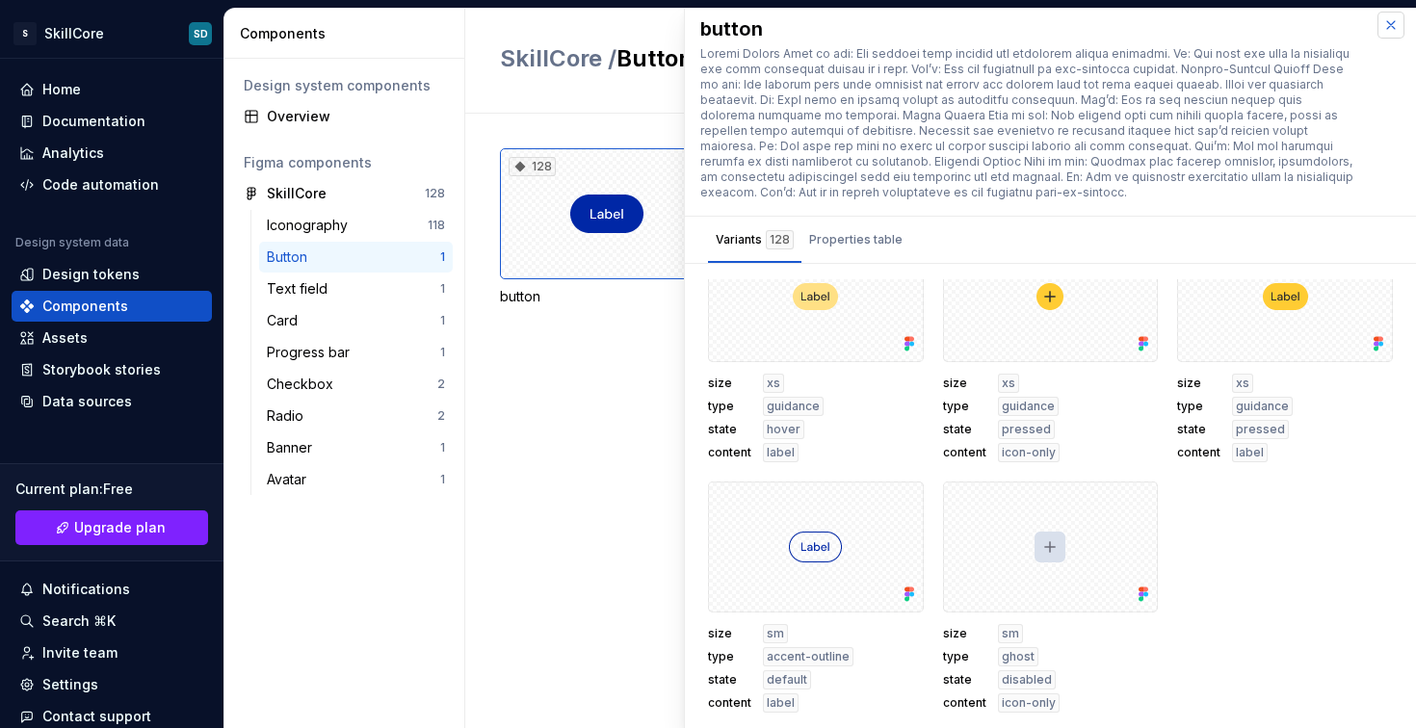  Describe the element at coordinates (112, 338) in the screenshot. I see `a: Assets` at that location.